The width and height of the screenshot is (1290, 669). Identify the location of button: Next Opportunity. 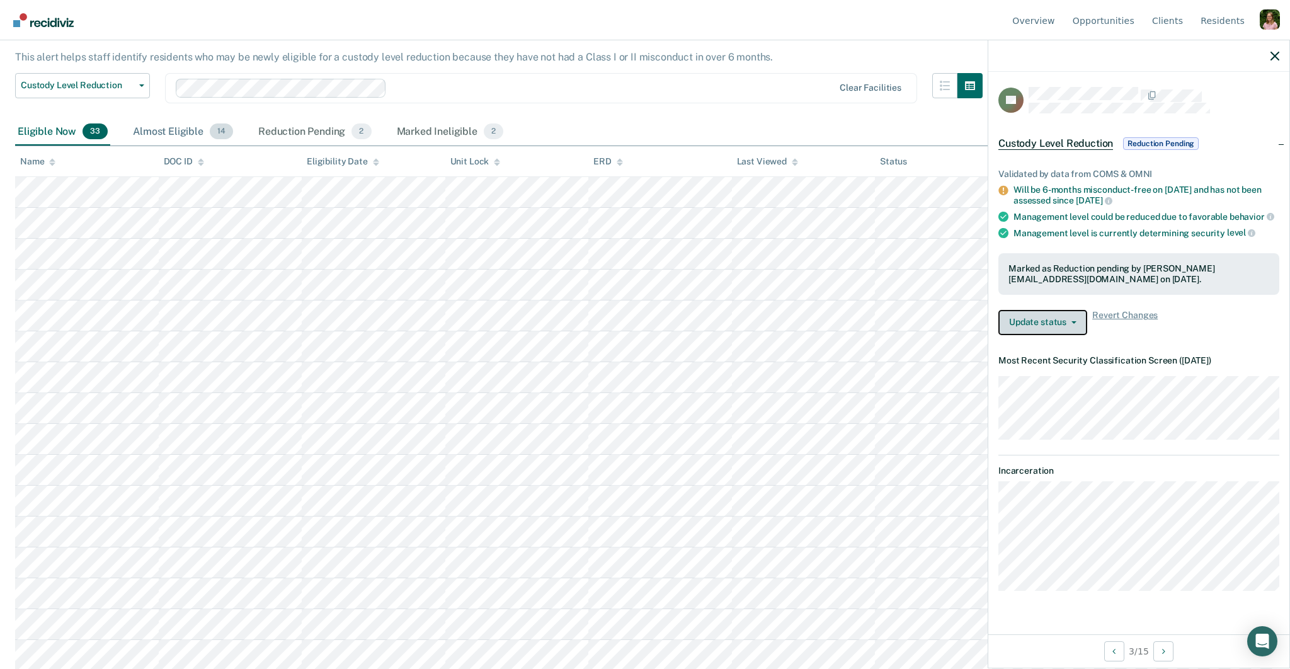
(1164, 651).